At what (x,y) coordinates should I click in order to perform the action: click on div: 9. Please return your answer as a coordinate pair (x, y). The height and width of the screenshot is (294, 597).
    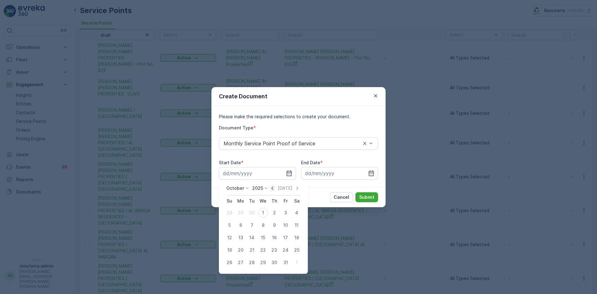
    Looking at the image, I should click on (274, 225).